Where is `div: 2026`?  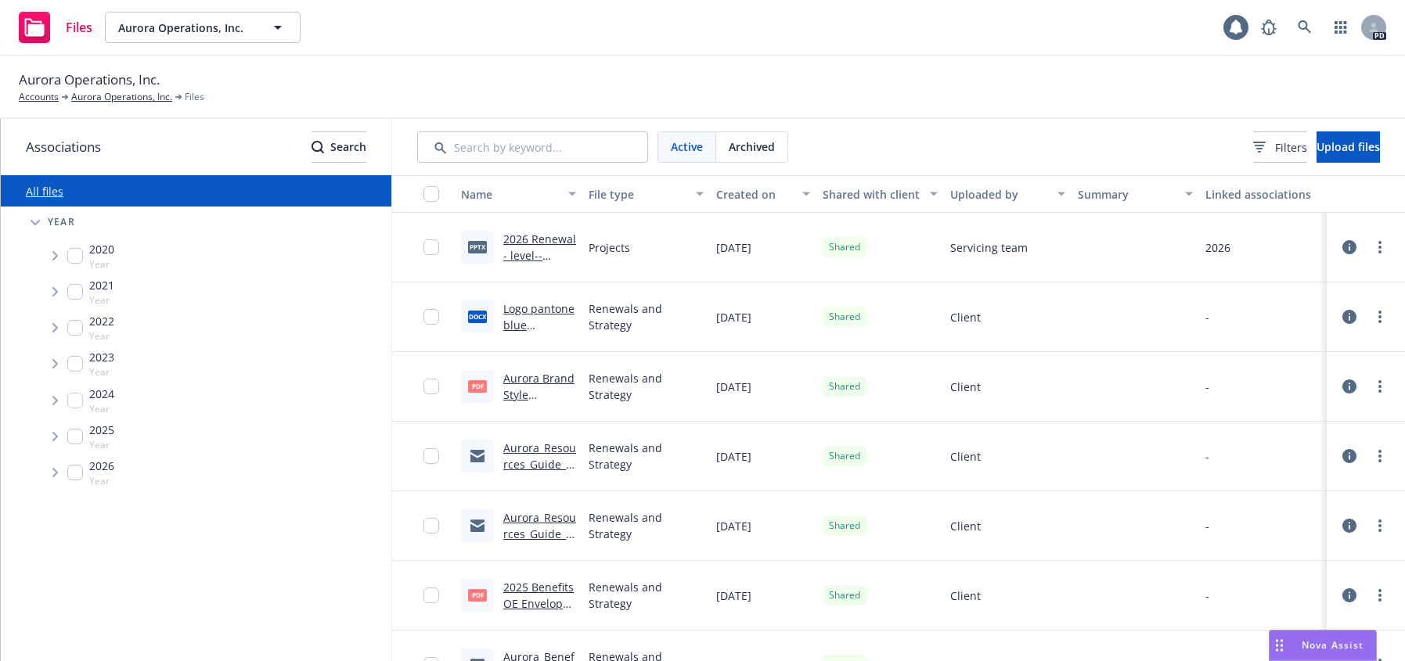
div: 2026 is located at coordinates (1218, 247).